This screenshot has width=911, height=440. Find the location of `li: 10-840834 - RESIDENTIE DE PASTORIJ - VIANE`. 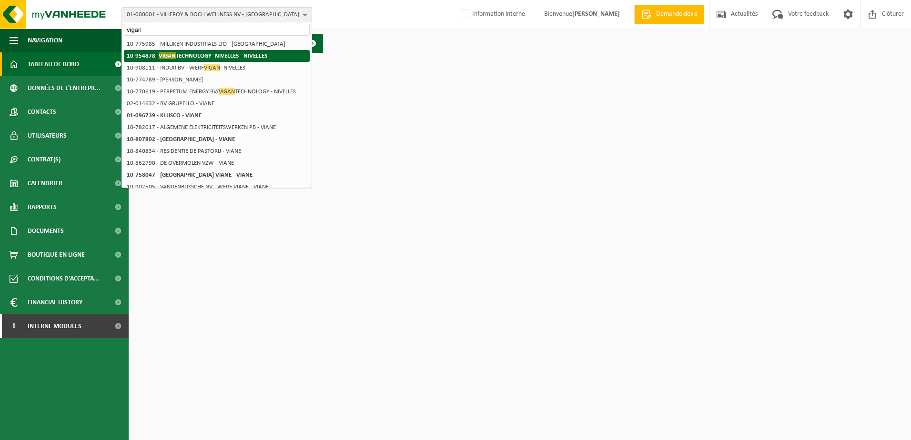

li: 10-840834 - RESIDENTIE DE PASTORIJ - VIANE is located at coordinates (217, 151).